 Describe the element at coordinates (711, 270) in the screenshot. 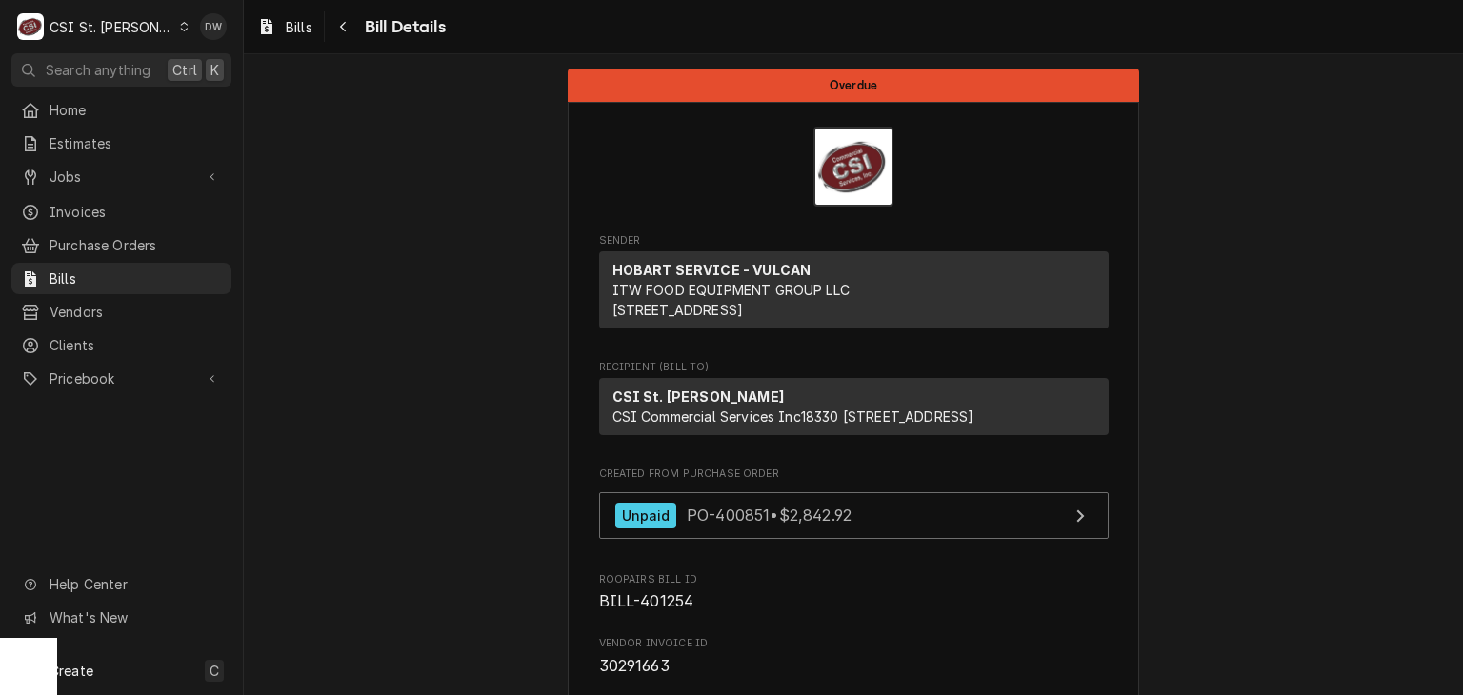

I see `strong: HOBART SERVICE - VULCAN` at that location.